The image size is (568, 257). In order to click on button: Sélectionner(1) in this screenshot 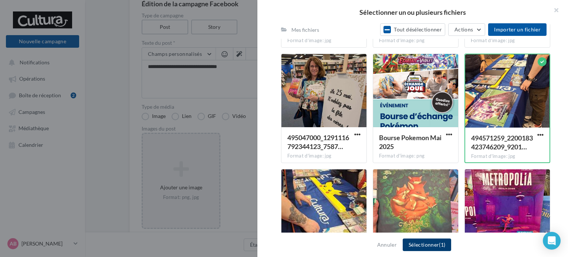, I will do `click(427, 245)`.